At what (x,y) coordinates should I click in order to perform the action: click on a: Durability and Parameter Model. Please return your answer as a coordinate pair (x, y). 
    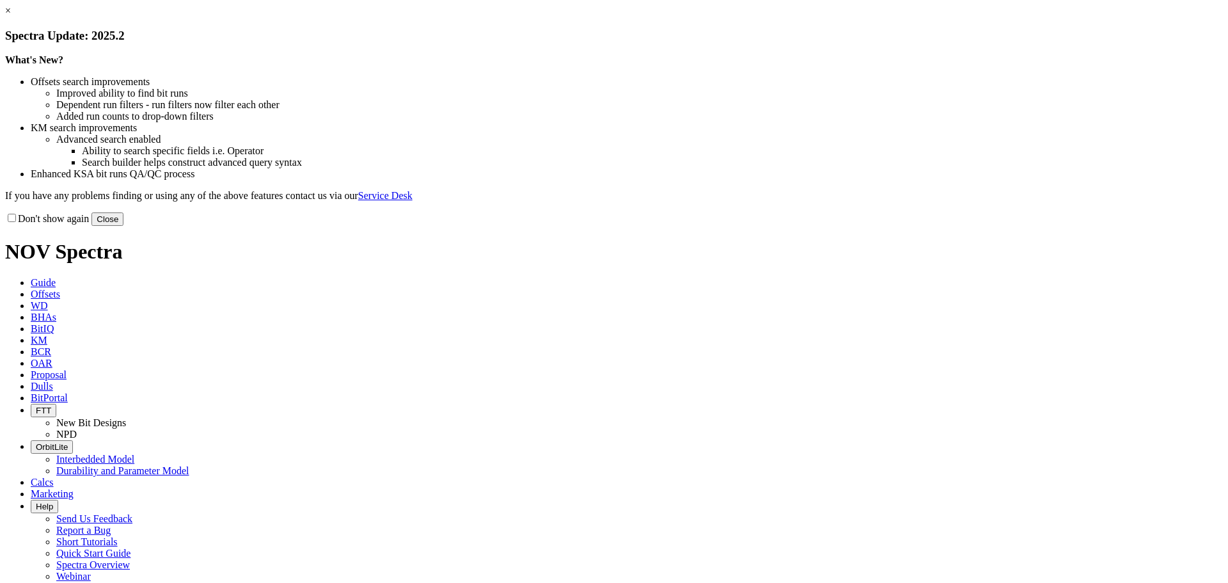
    Looking at the image, I should click on (123, 470).